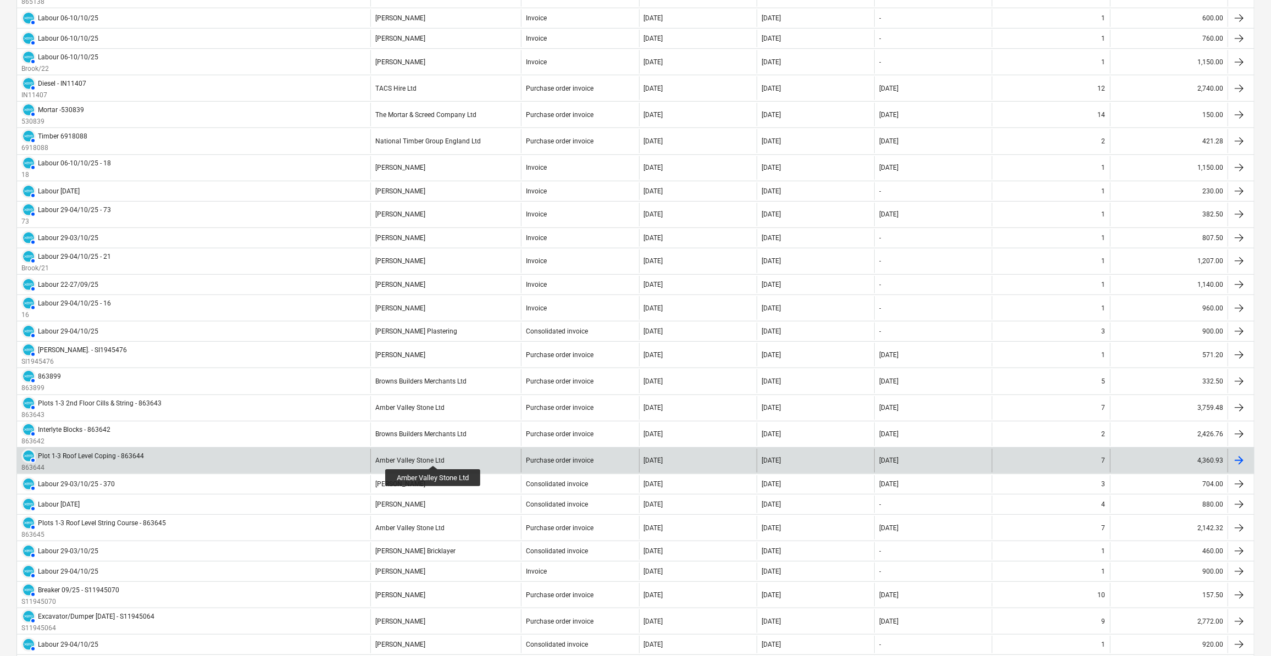 The width and height of the screenshot is (1271, 656). I want to click on div: Breaker 09/25 - S11945070, so click(79, 590).